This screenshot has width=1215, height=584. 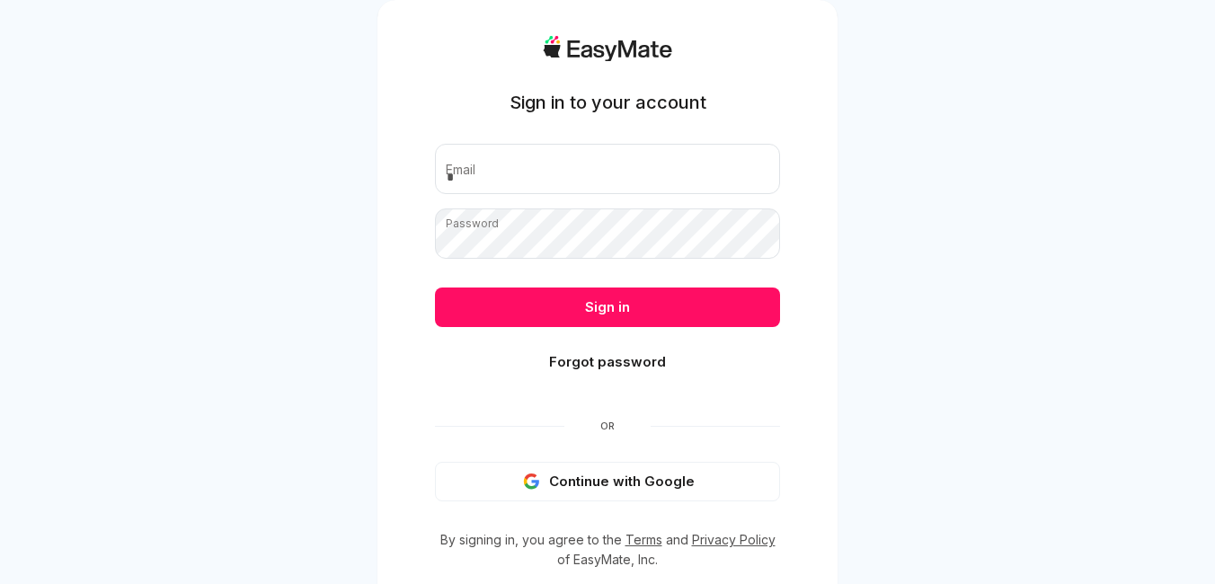 What do you see at coordinates (607, 482) in the screenshot?
I see `button: Continue with Google` at bounding box center [607, 482].